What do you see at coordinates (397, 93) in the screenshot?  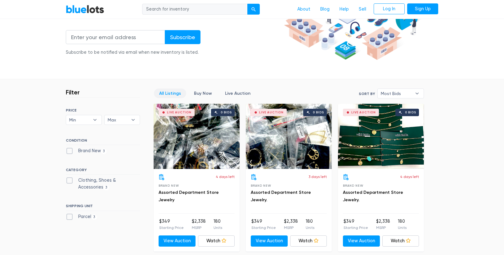 I see `span: Most Bids` at bounding box center [397, 93].